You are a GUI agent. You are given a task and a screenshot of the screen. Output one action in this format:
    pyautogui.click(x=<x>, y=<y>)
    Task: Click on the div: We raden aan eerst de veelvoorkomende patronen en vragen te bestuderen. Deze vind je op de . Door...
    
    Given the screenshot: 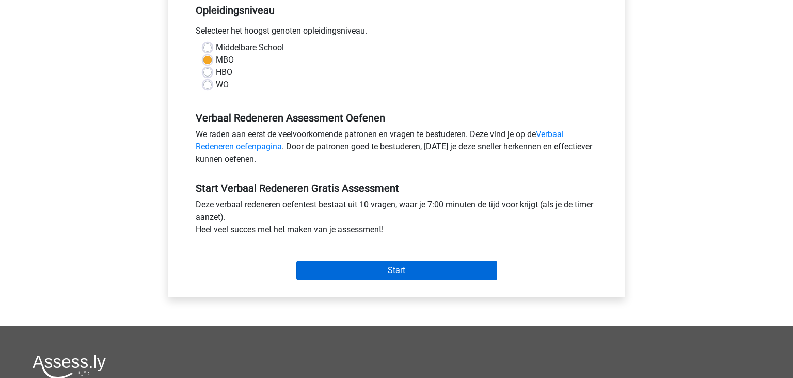 What is the action you would take?
    pyautogui.click(x=397, y=149)
    